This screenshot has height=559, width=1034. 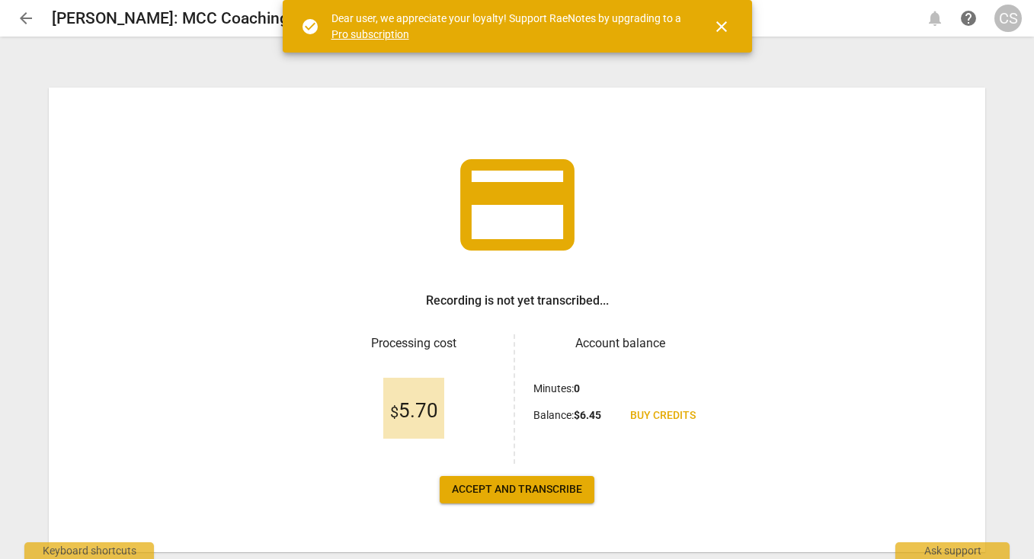 What do you see at coordinates (968, 18) in the screenshot?
I see `span: help` at bounding box center [968, 18].